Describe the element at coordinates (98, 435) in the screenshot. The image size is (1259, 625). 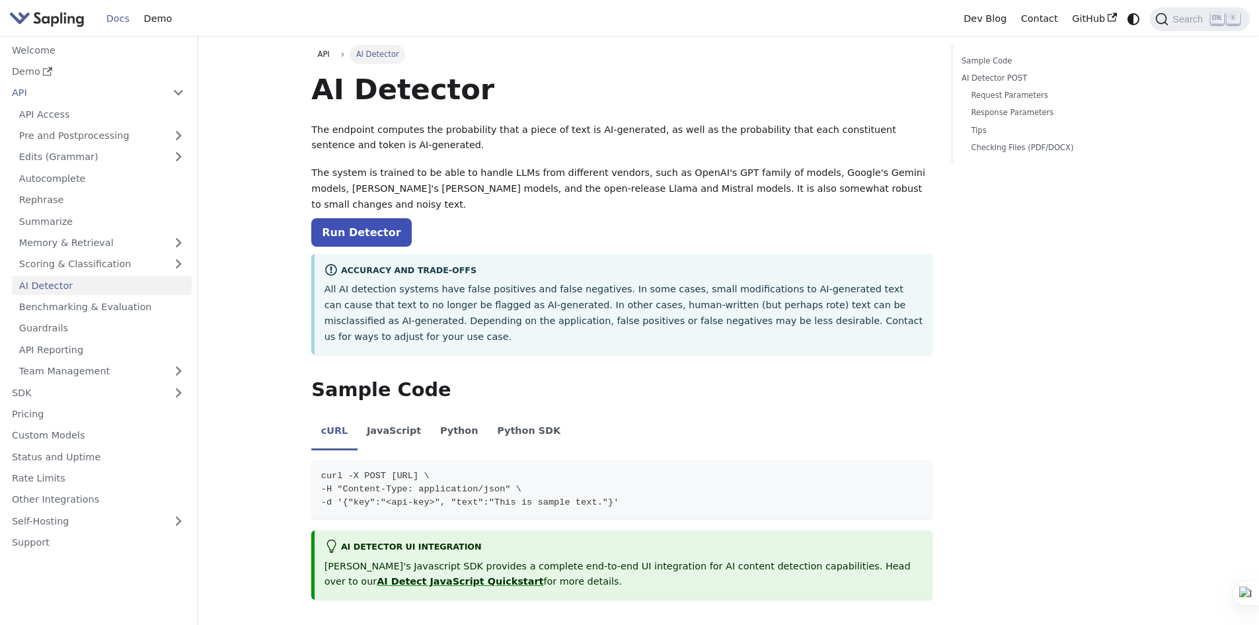
I see `a: Custom Models` at that location.